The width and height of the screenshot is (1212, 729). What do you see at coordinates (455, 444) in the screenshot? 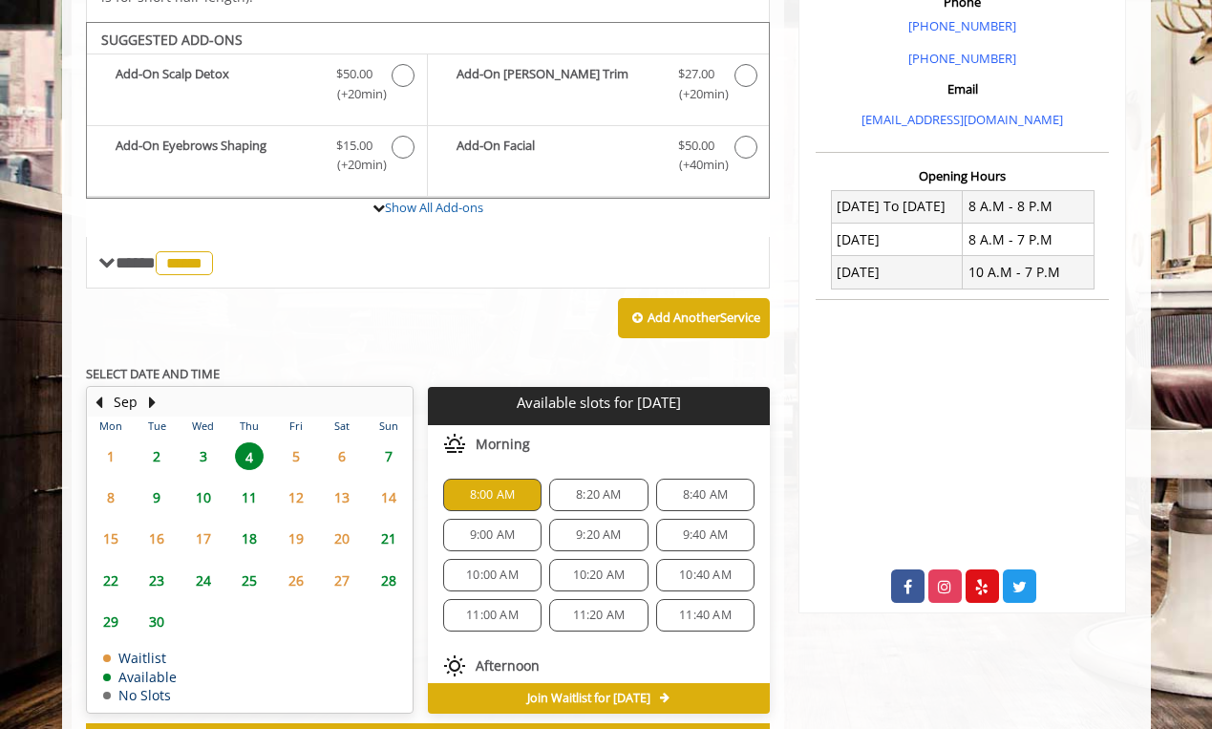
I see `img: morning slots` at bounding box center [455, 444].